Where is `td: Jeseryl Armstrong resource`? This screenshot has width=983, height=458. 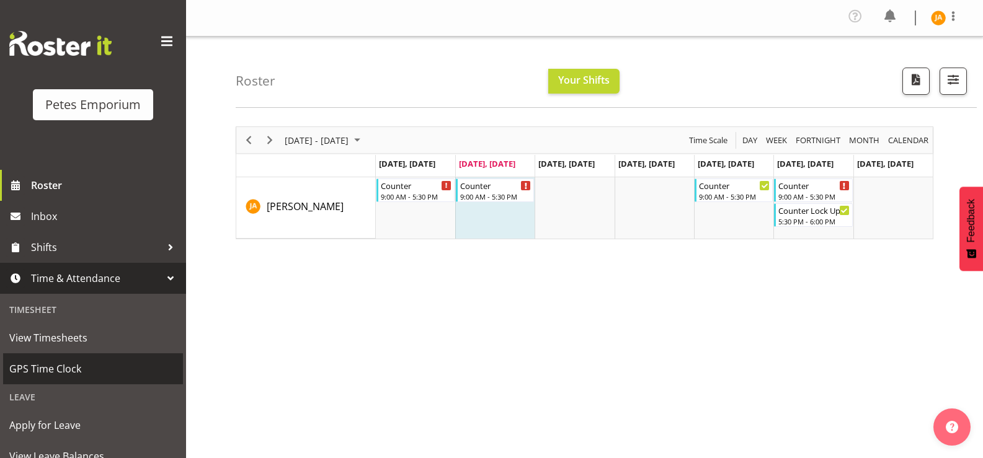
td: Jeseryl Armstrong resource is located at coordinates (306, 208).